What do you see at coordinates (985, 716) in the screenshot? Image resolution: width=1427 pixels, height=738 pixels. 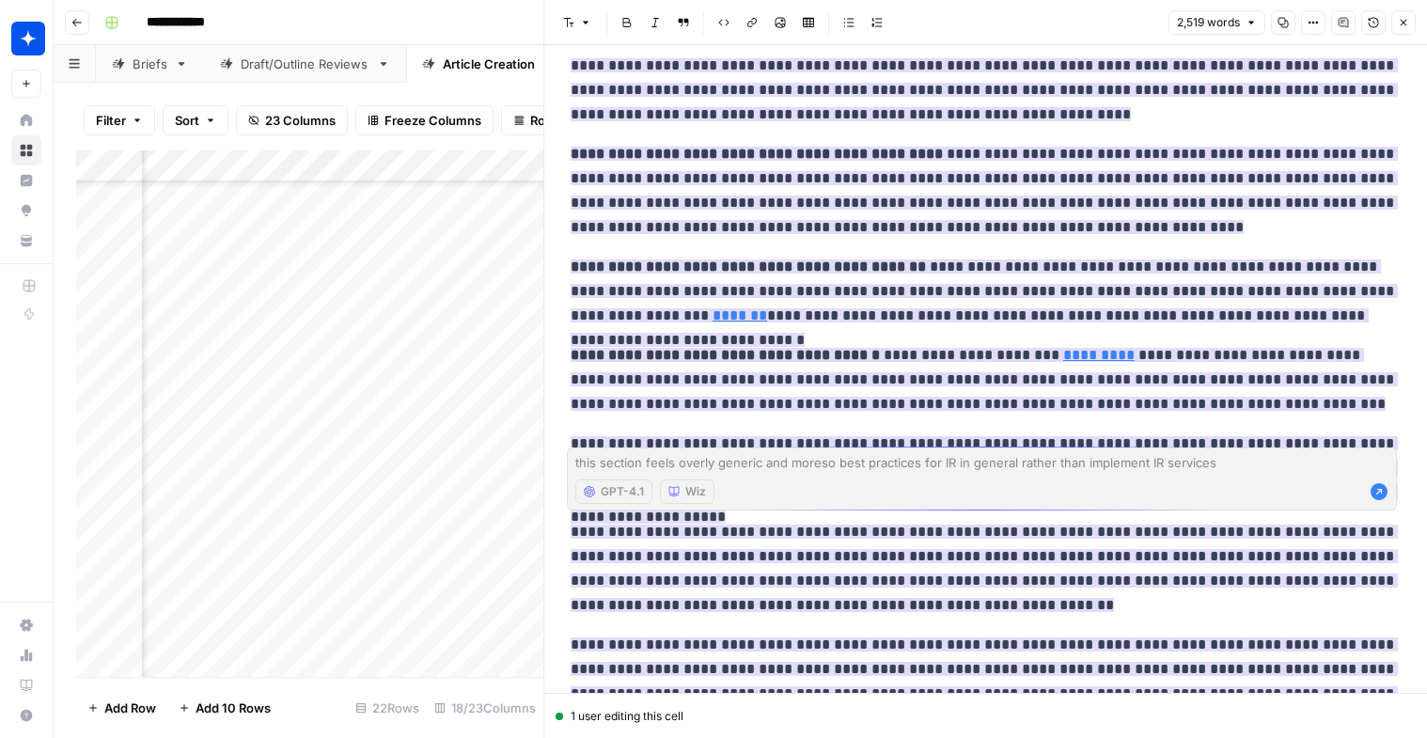 I see `div: 1 user editing this cell` at bounding box center [985, 716].